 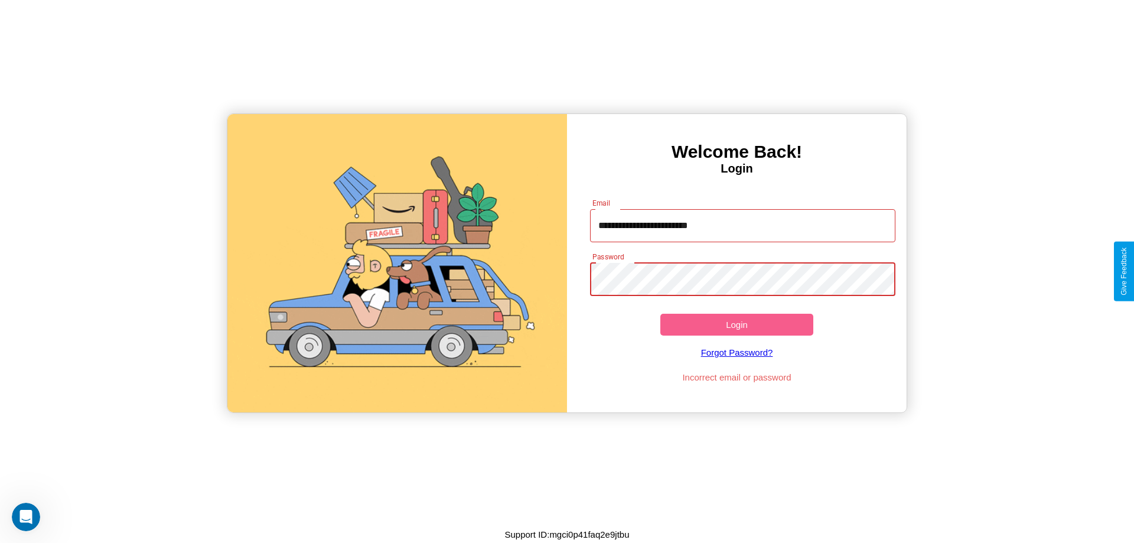 I want to click on img: gif, so click(x=397, y=263).